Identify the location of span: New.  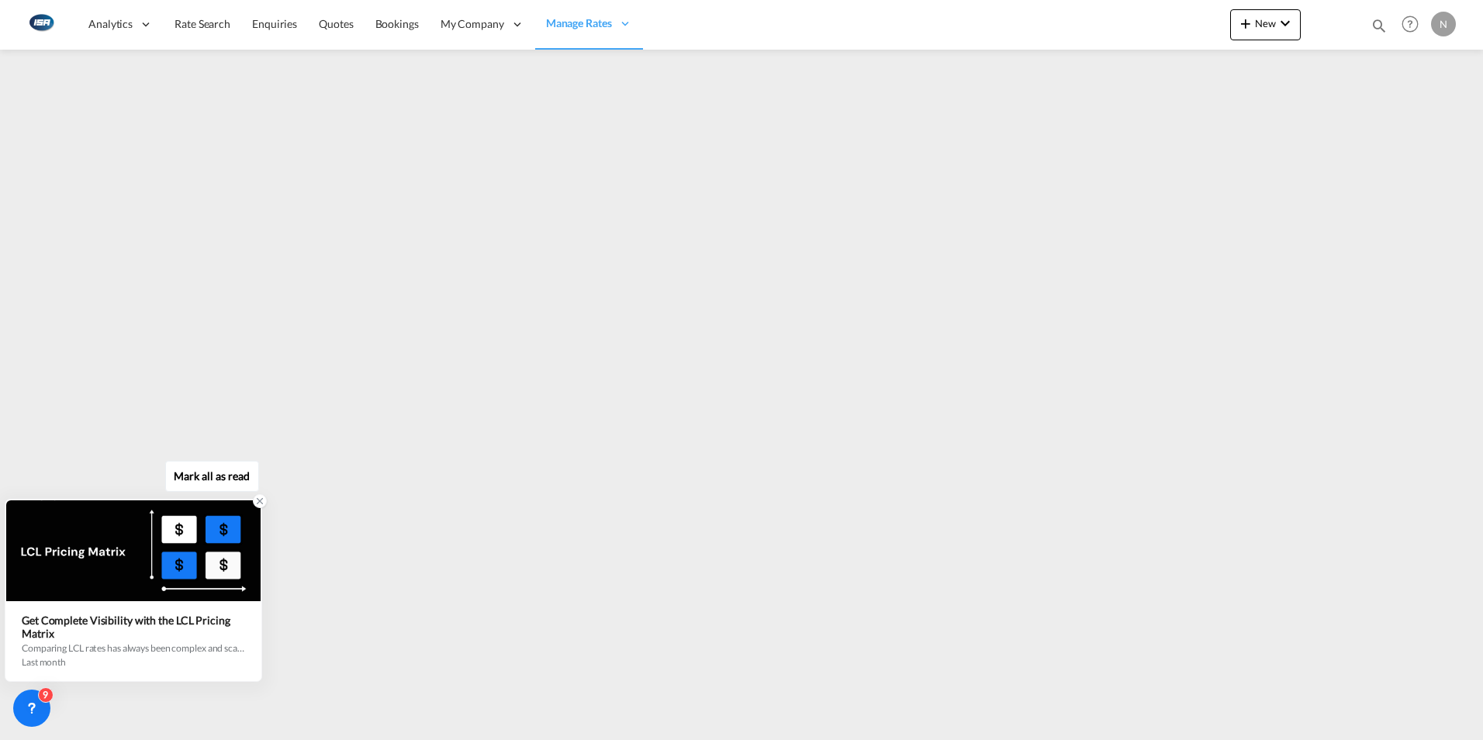
(1265, 23).